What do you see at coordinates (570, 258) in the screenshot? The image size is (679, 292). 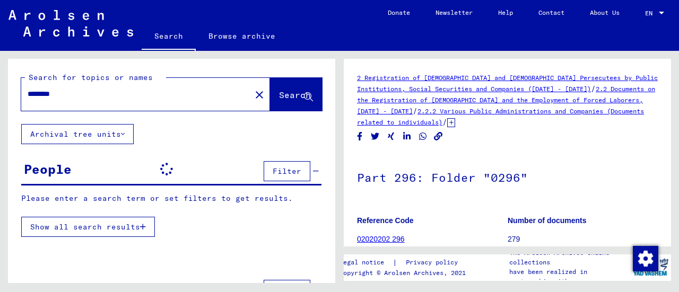 I see `p: The Arolsen Archives online collections` at bounding box center [570, 258].